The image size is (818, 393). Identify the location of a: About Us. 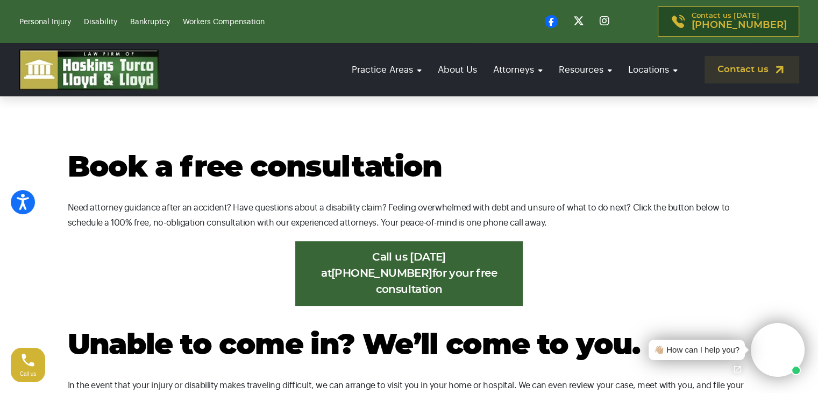
(457, 69).